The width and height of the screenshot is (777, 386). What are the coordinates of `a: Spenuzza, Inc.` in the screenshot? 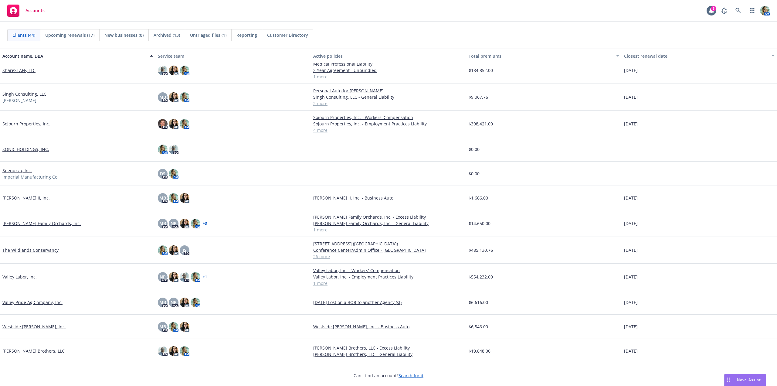 It's located at (17, 170).